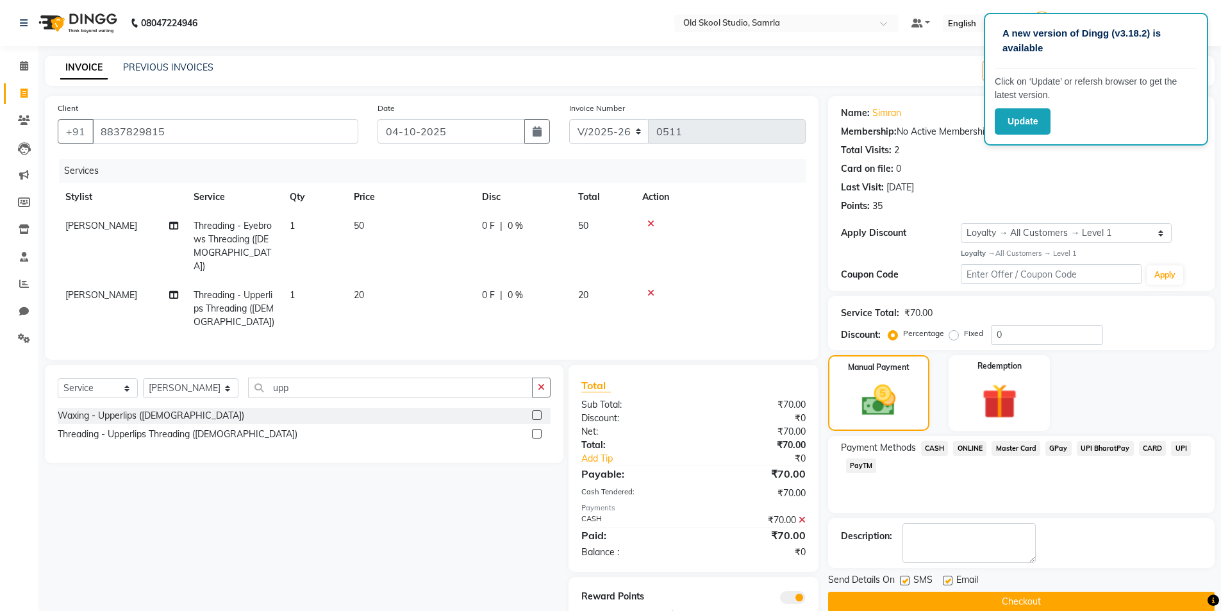 This screenshot has height=611, width=1221. What do you see at coordinates (68, 108) in the screenshot?
I see `label: Client` at bounding box center [68, 108].